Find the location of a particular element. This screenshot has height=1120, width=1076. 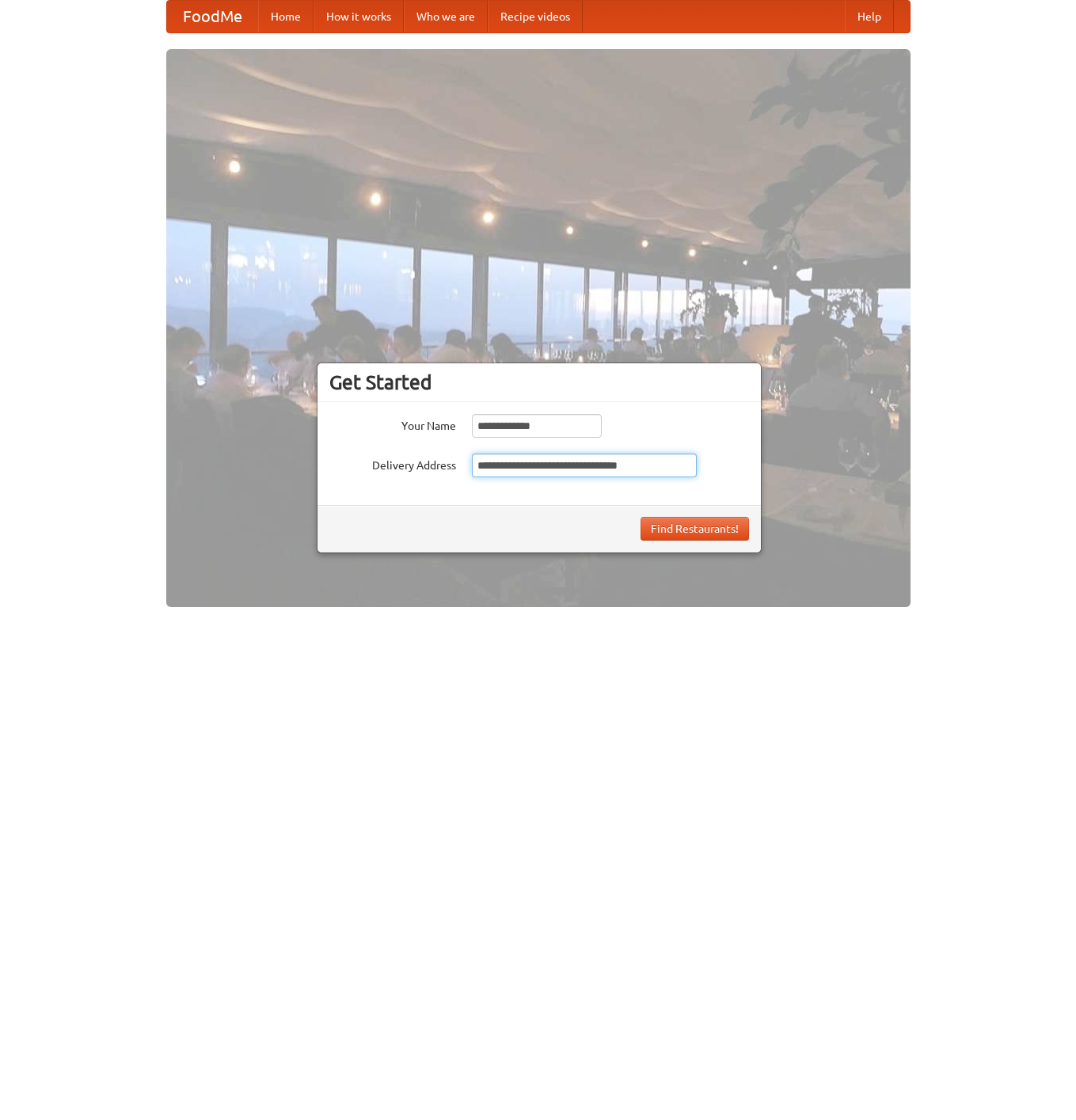

label: Your Name is located at coordinates (393, 424).